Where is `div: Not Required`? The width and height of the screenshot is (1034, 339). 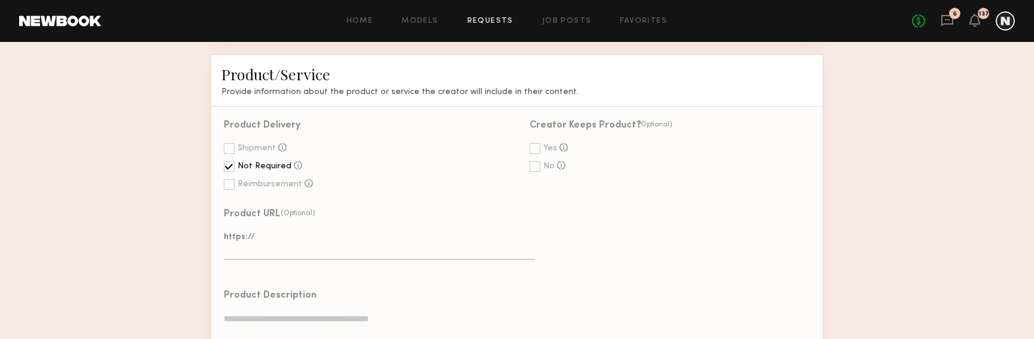 div: Not Required is located at coordinates (265, 166).